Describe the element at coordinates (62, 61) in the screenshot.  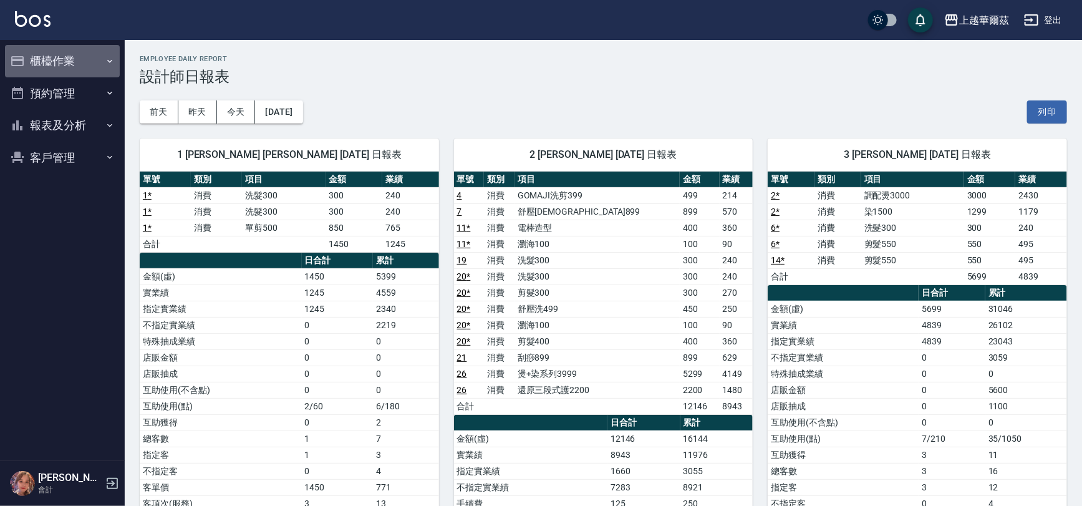
I see `button: 櫃檯作業` at that location.